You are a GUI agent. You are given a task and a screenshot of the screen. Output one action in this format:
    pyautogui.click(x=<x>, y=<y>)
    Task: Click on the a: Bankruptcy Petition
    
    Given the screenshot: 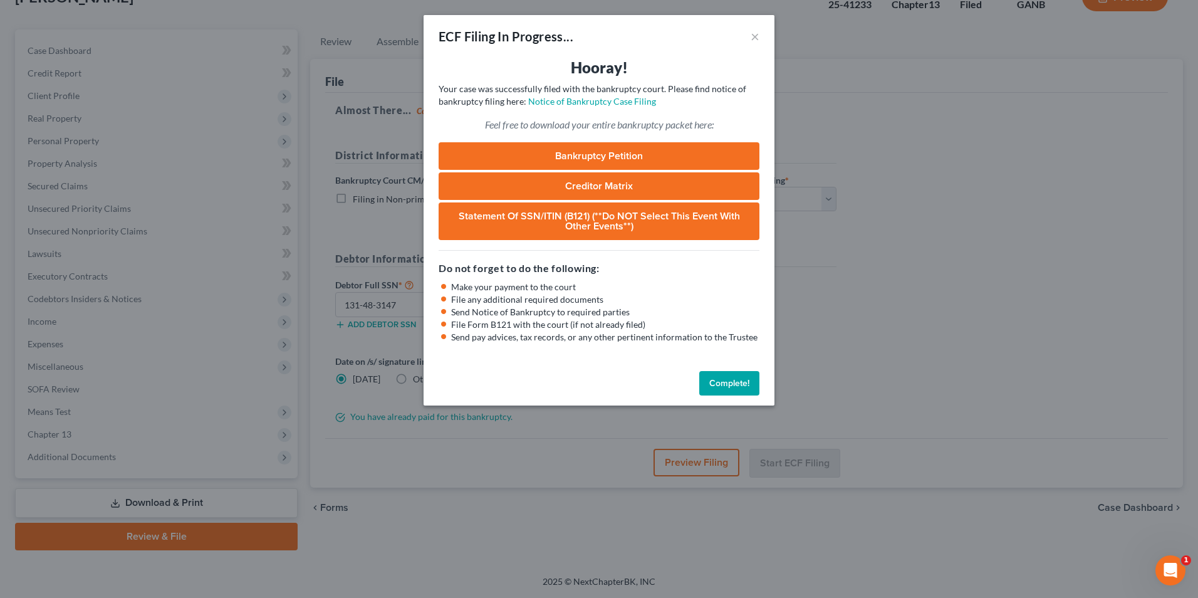 What is the action you would take?
    pyautogui.click(x=599, y=156)
    